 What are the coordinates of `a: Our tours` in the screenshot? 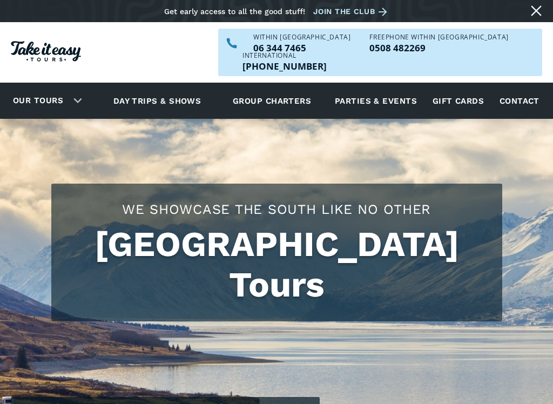 It's located at (38, 100).